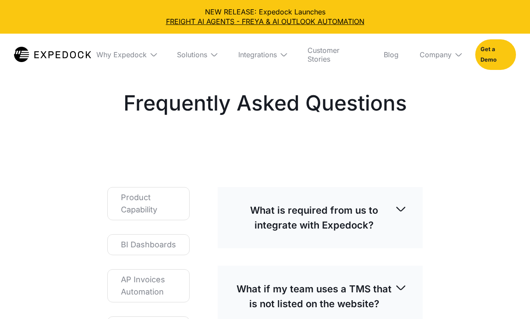 The image size is (530, 319). Describe the element at coordinates (391, 55) in the screenshot. I see `a: Blog` at that location.